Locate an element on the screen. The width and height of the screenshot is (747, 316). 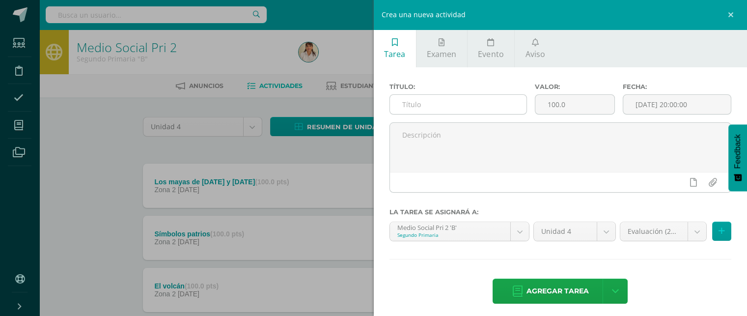
a: Examen is located at coordinates (442, 48).